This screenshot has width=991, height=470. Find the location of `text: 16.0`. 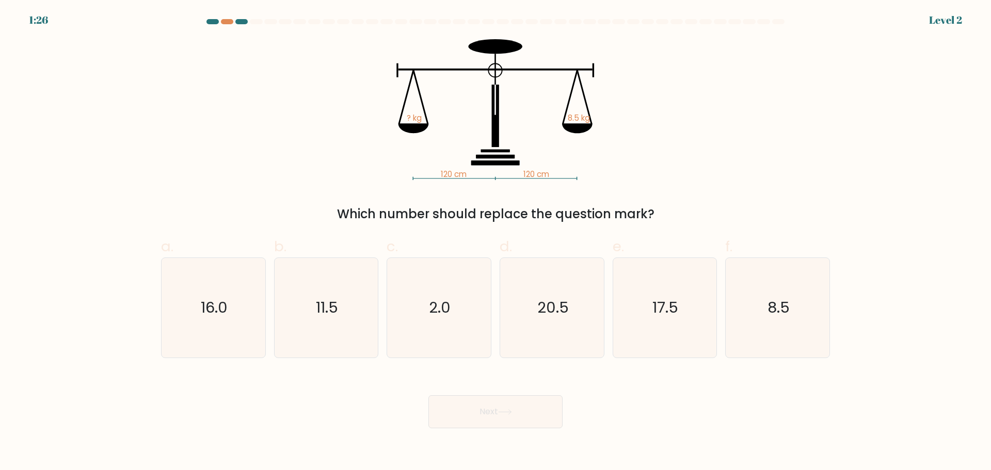

text: 16.0 is located at coordinates (214, 307).